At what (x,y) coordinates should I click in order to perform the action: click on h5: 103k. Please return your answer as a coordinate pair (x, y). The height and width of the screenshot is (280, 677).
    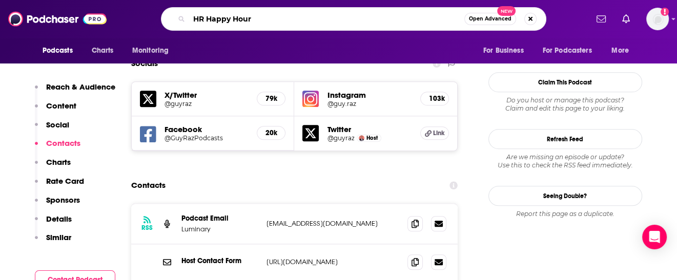
    Looking at the image, I should click on (435, 98).